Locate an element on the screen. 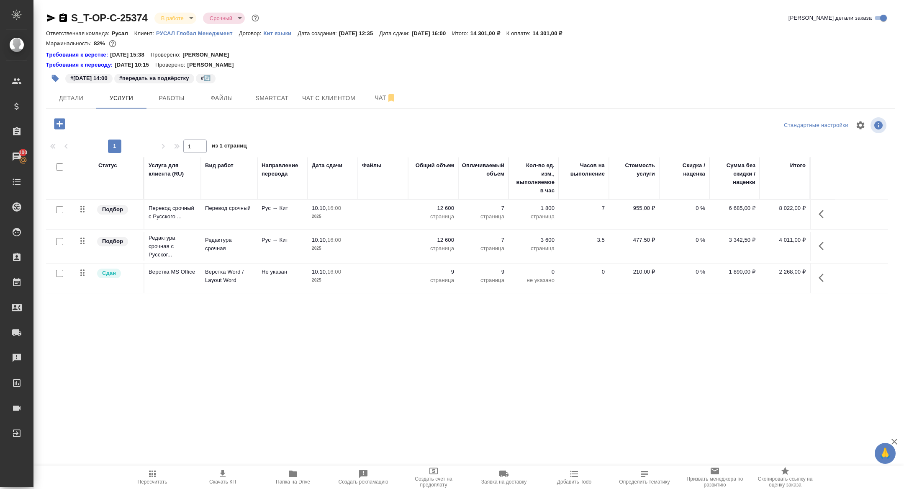 The width and height of the screenshot is (904, 489). p: Редактура срочная с Русског... is located at coordinates (172, 246).